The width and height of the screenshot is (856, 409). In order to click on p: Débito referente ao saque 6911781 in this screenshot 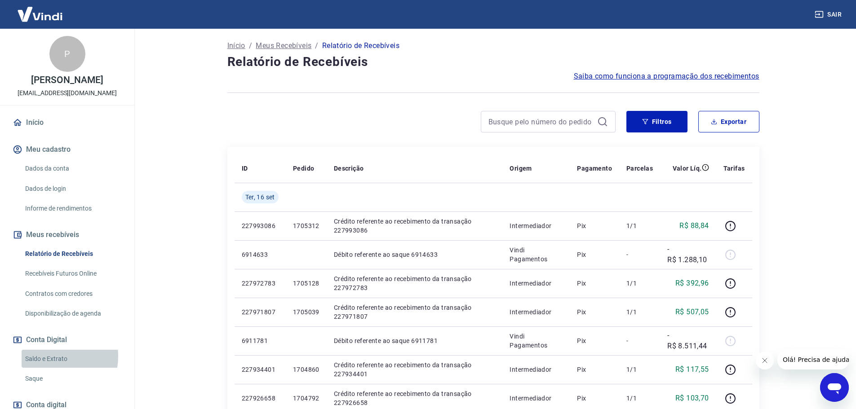, I will do `click(415, 341)`.